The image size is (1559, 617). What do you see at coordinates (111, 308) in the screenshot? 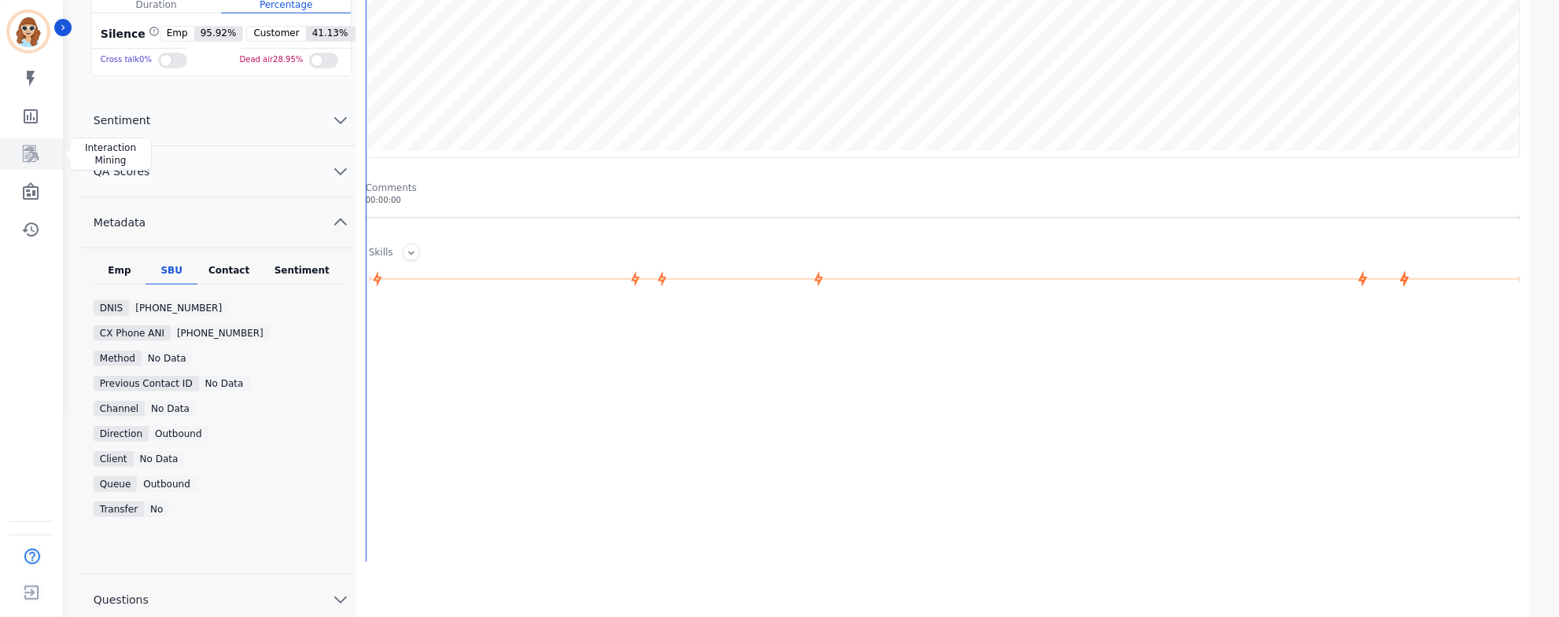
I see `div: DNIS` at bounding box center [111, 308].